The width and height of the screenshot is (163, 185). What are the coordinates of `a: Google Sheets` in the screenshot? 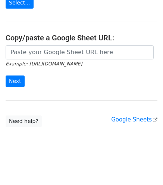 It's located at (135, 120).